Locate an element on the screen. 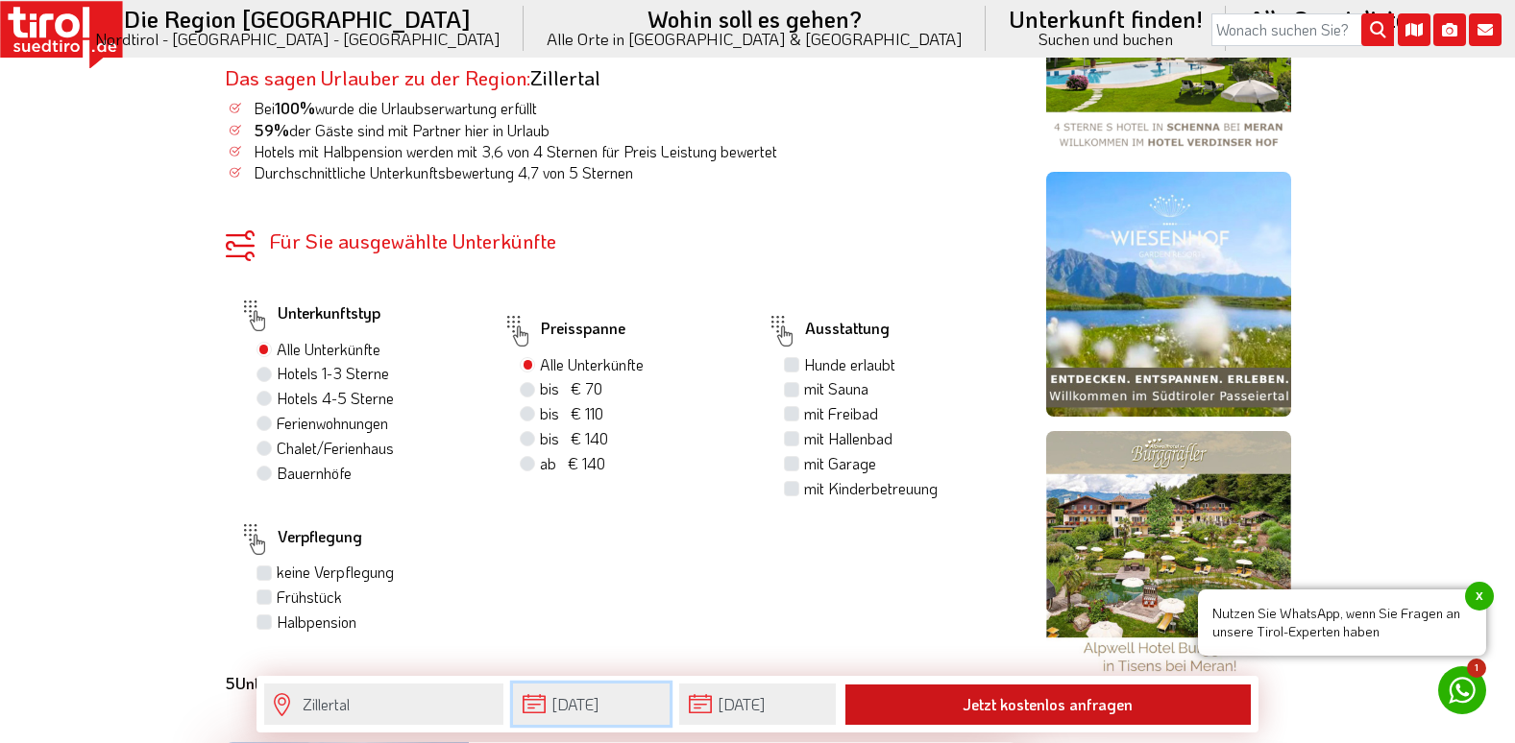 This screenshot has width=1515, height=743. input: Wonach suchen Sie? is located at coordinates (1303, 30).